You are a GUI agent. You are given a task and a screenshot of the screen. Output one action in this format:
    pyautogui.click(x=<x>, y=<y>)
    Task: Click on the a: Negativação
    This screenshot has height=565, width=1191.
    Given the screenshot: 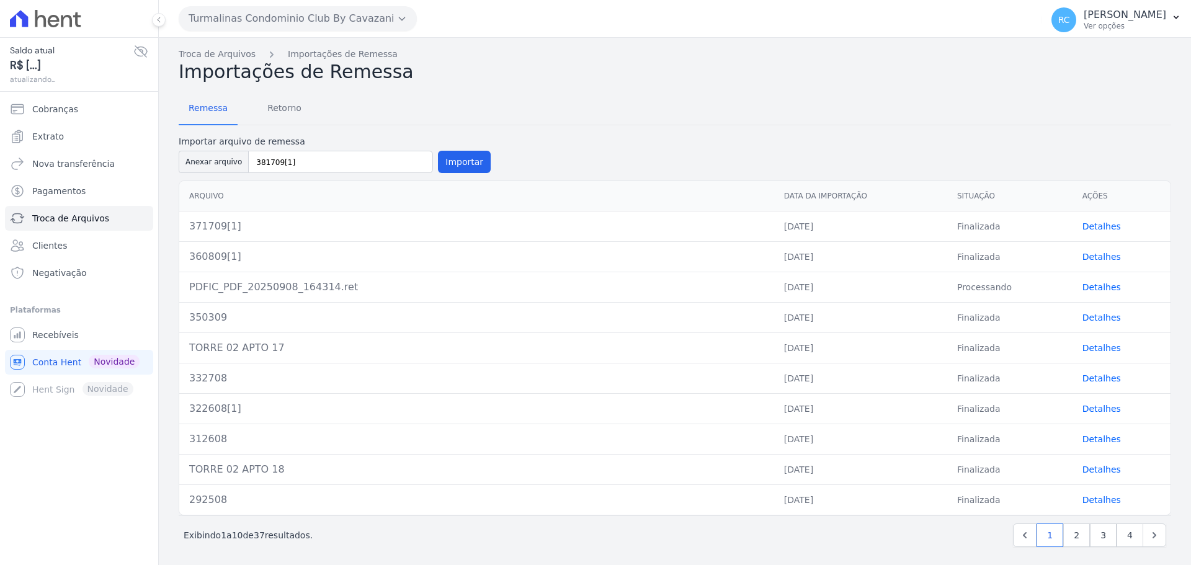 What is the action you would take?
    pyautogui.click(x=79, y=273)
    